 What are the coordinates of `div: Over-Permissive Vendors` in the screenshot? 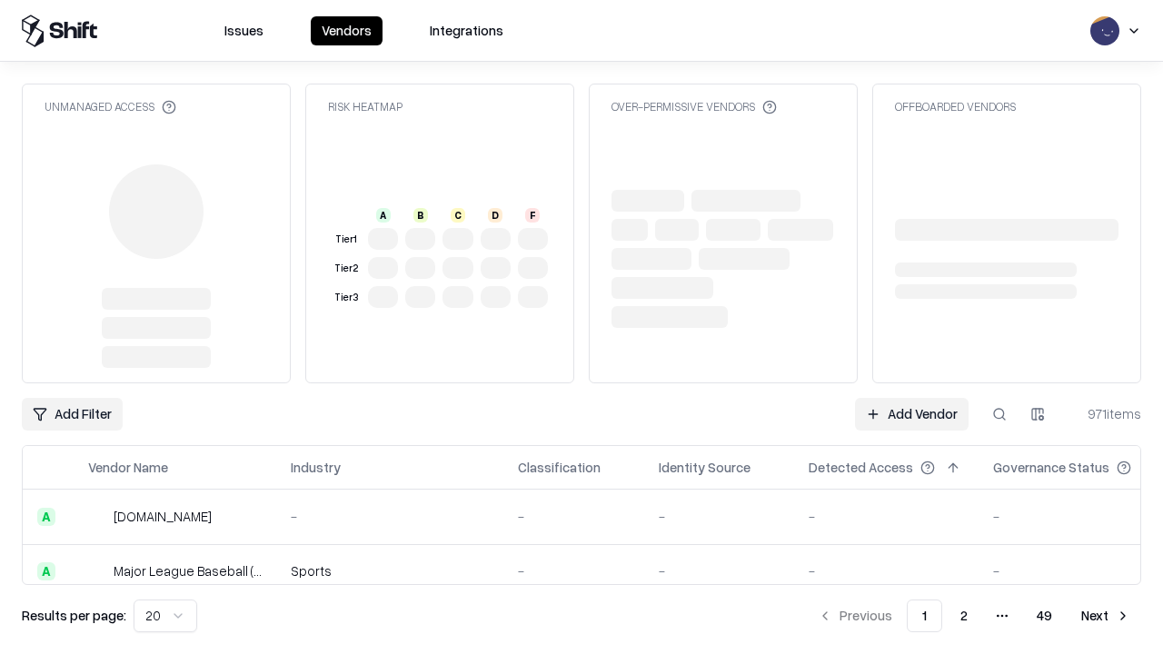 It's located at (694, 106).